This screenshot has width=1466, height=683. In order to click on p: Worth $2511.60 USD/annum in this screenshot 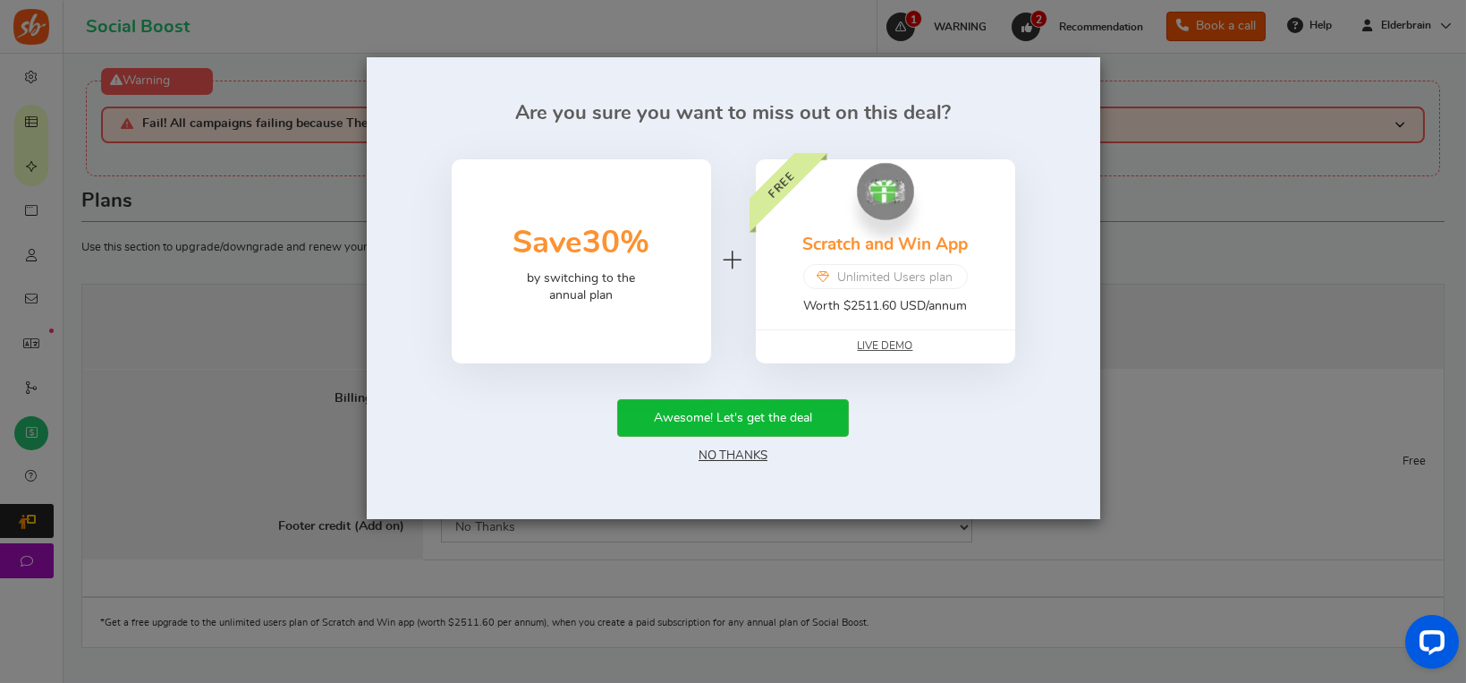, I will do `click(885, 307)`.